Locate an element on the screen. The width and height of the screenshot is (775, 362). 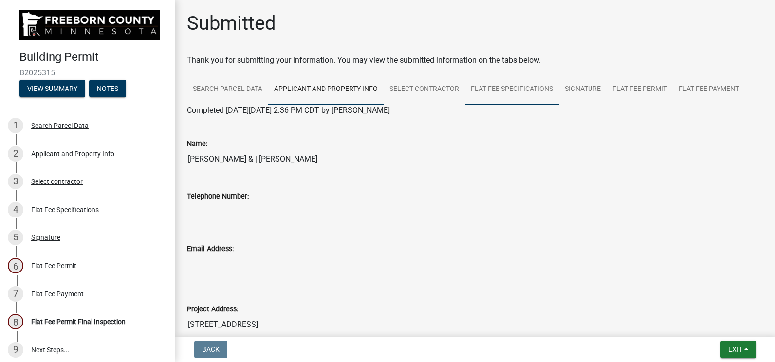
h4: Building Permit is located at coordinates (94, 57).